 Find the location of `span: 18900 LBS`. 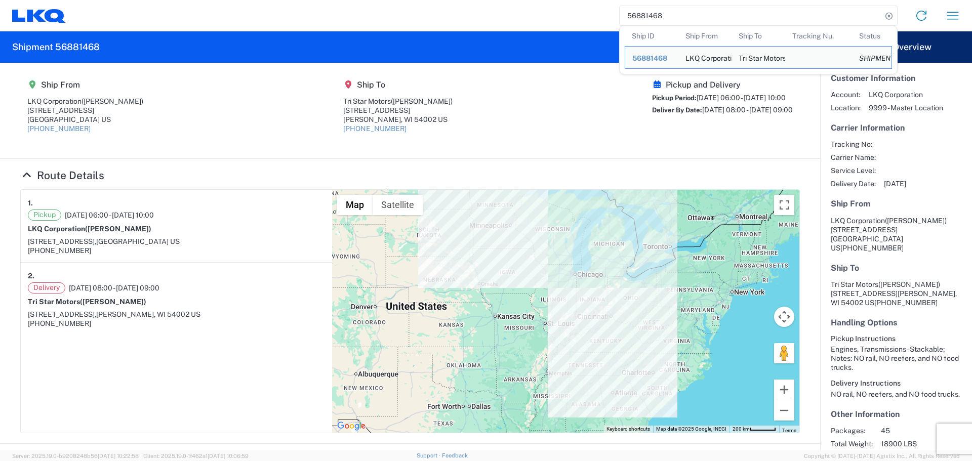

span: 18900 LBS is located at coordinates (924, 444).